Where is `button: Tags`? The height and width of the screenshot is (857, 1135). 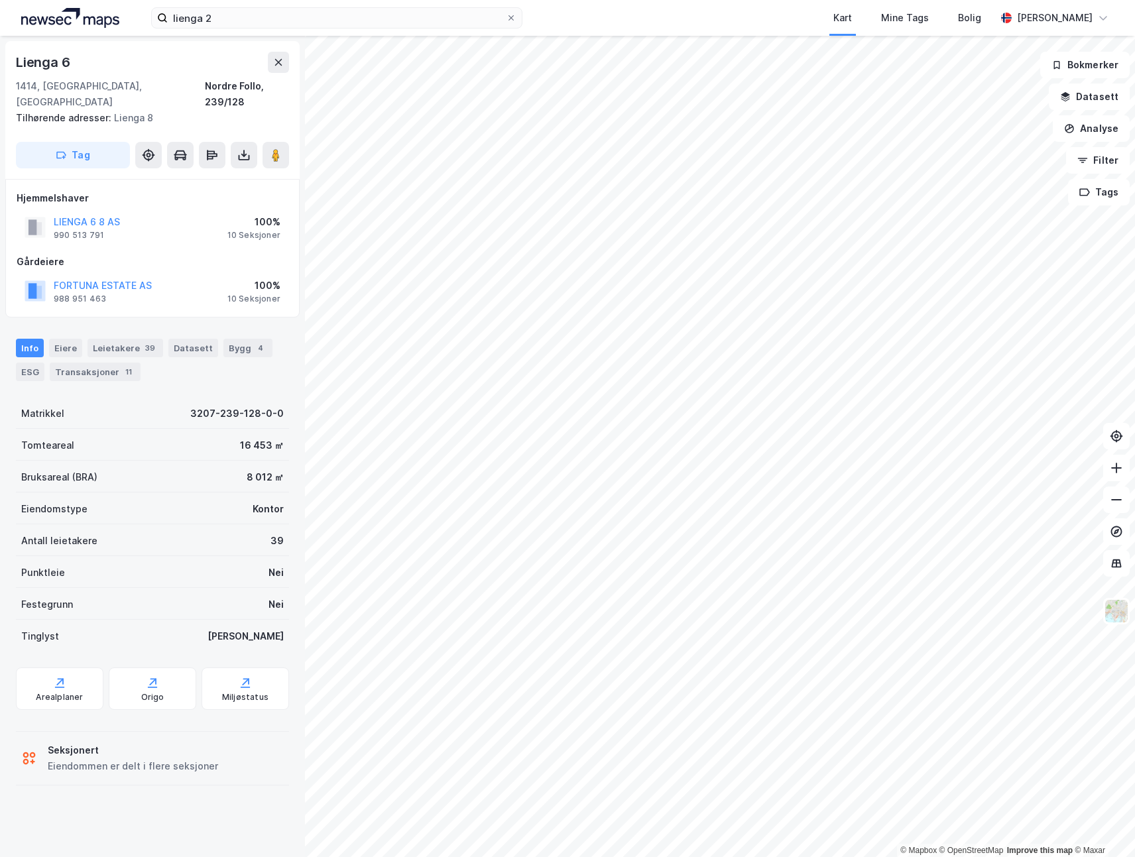 button: Tags is located at coordinates (1098, 192).